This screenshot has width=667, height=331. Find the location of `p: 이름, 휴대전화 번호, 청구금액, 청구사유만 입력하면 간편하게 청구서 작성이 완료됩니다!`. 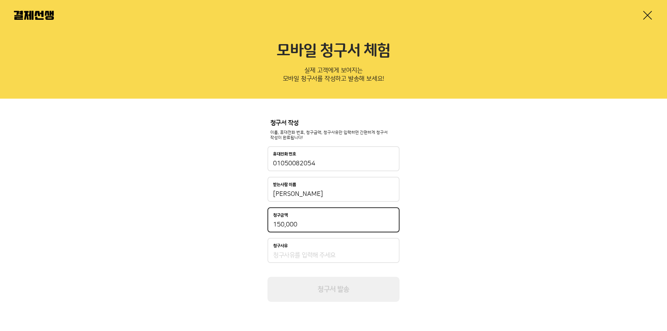

p: 이름, 휴대전화 번호, 청구금액, 청구사유만 입력하면 간편하게 청구서 작성이 완료됩니다! is located at coordinates (333, 135).